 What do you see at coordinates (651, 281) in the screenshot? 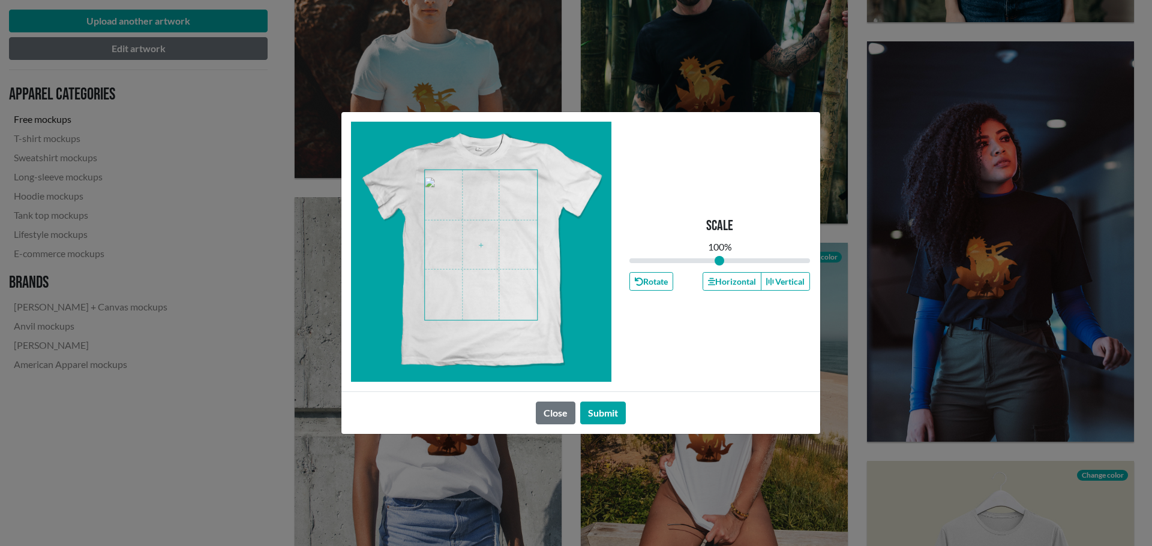
I see `button: Rotate` at bounding box center [651, 281].